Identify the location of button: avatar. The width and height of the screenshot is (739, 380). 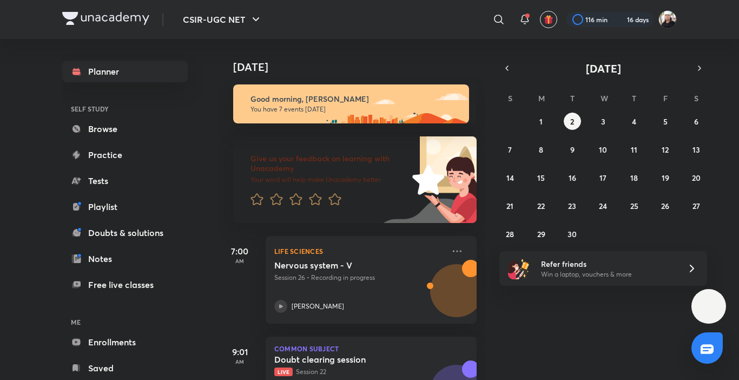
(549, 19).